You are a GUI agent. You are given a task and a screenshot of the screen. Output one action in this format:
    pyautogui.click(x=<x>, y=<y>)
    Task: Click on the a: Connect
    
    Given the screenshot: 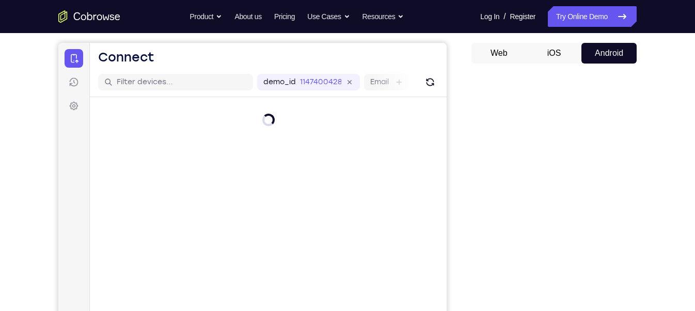 What is the action you would take?
    pyautogui.click(x=15, y=15)
    